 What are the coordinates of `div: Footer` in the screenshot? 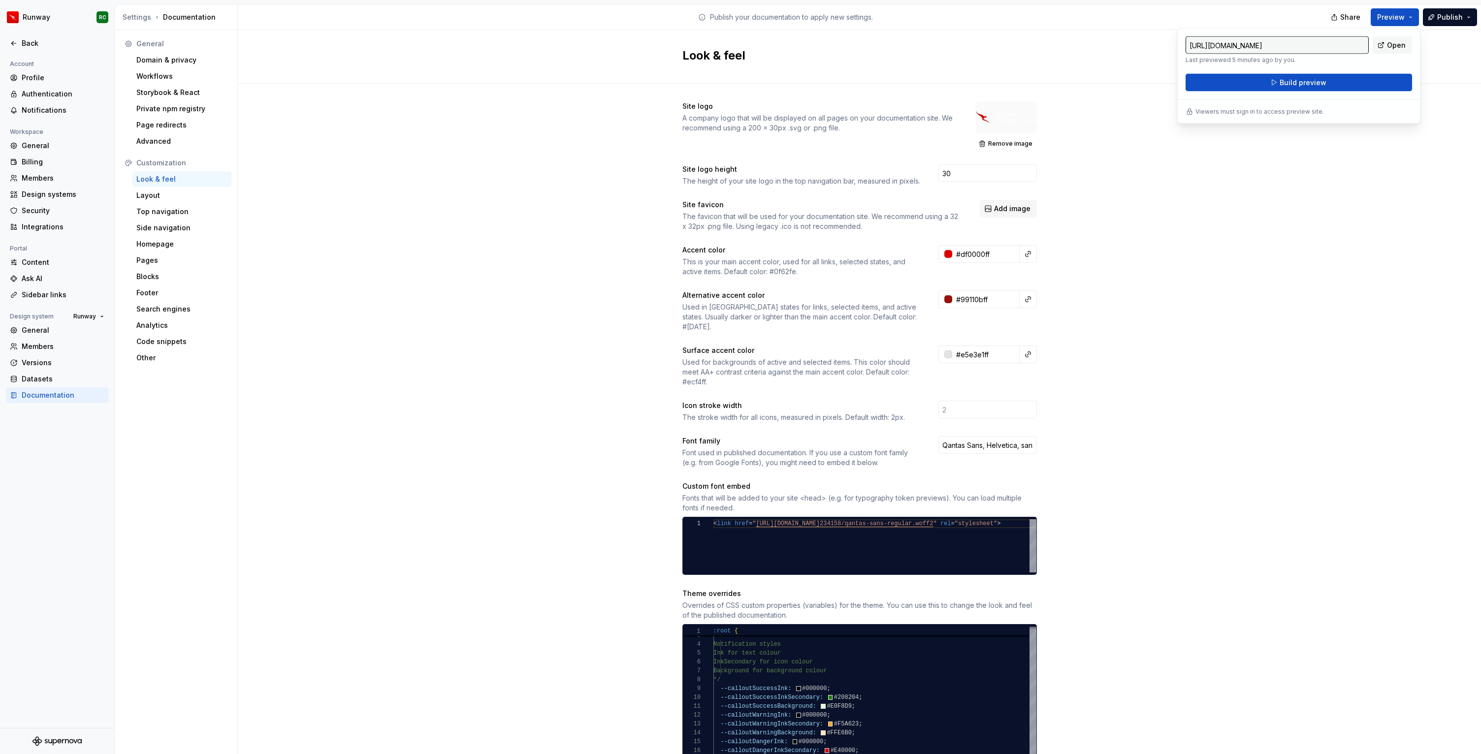 It's located at (182, 293).